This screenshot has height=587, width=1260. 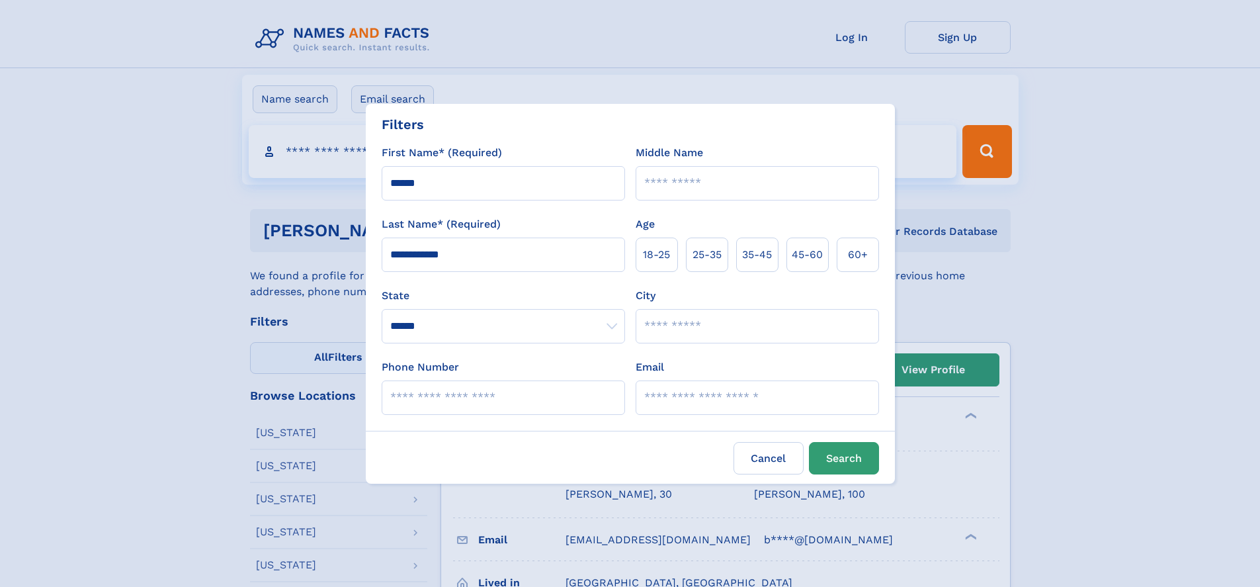 What do you see at coordinates (645, 296) in the screenshot?
I see `label: City` at bounding box center [645, 296].